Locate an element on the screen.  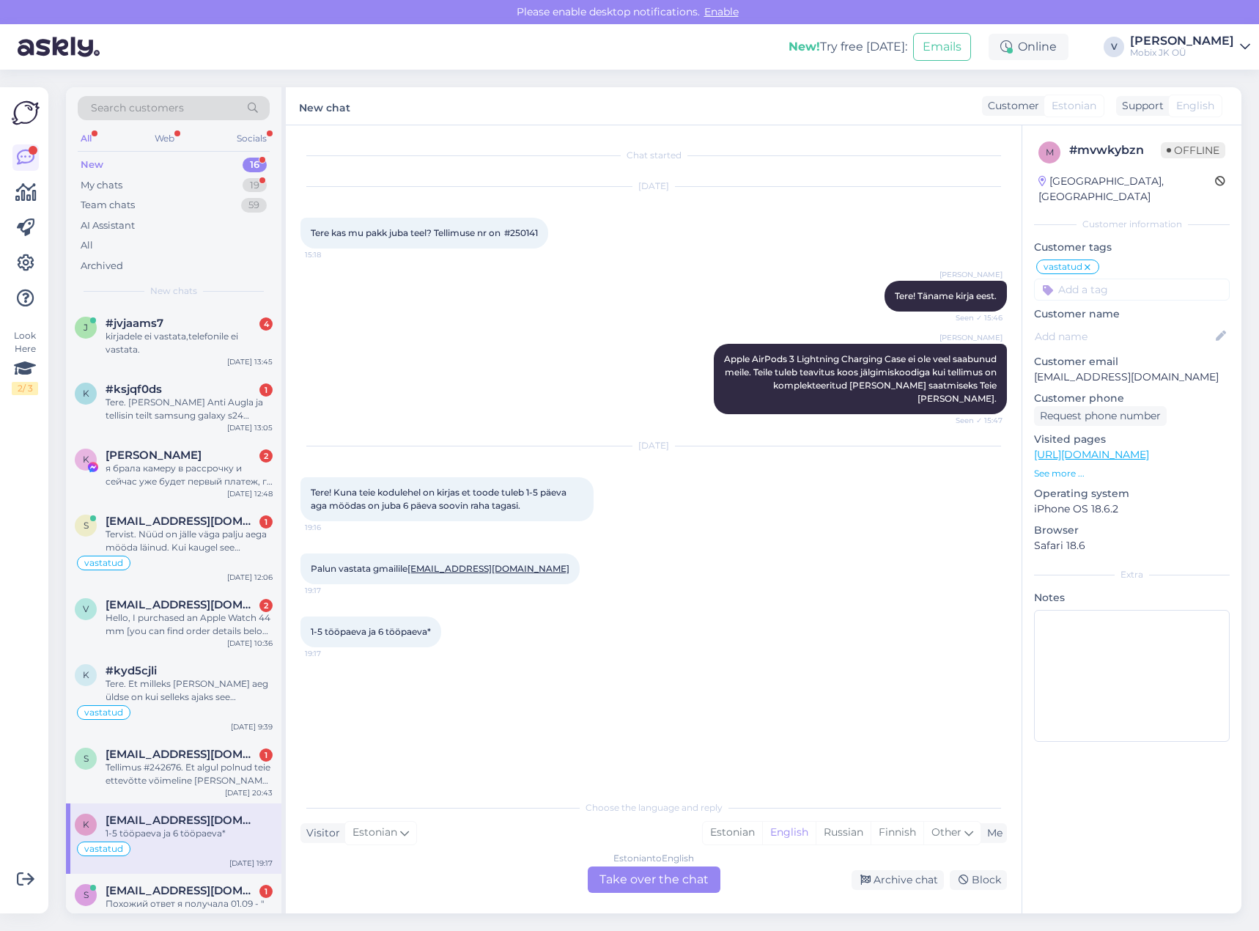
div: Socials is located at coordinates (251, 138).